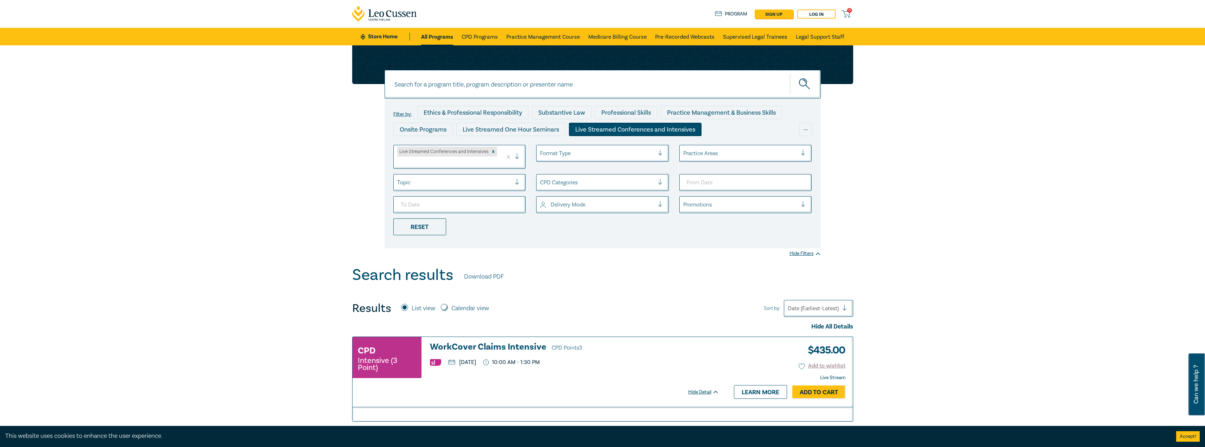 This screenshot has width=1205, height=447. What do you see at coordinates (1195, 384) in the screenshot?
I see `span: Can we help ?` at bounding box center [1195, 384].